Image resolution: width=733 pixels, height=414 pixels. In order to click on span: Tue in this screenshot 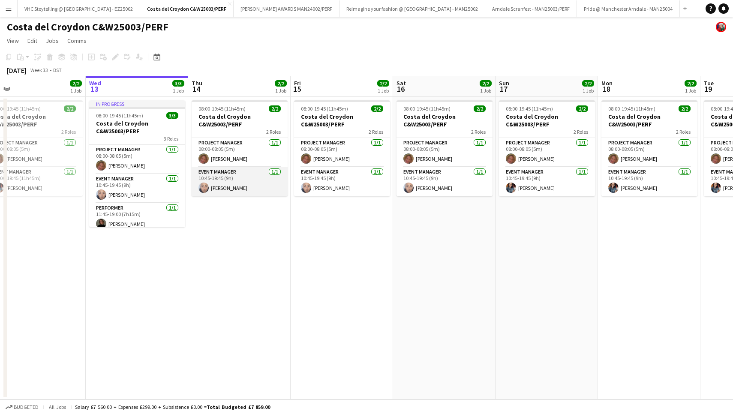, I will do `click(709, 83)`.